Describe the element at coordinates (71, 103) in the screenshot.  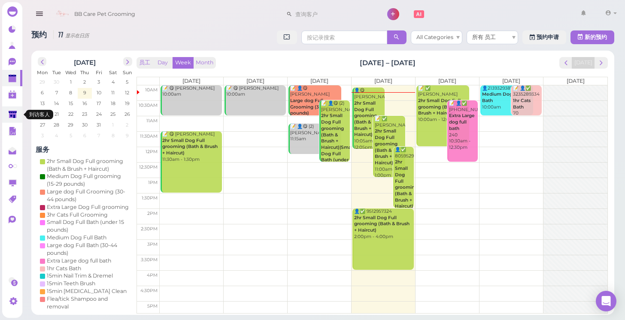
I see `span: 15` at that location.